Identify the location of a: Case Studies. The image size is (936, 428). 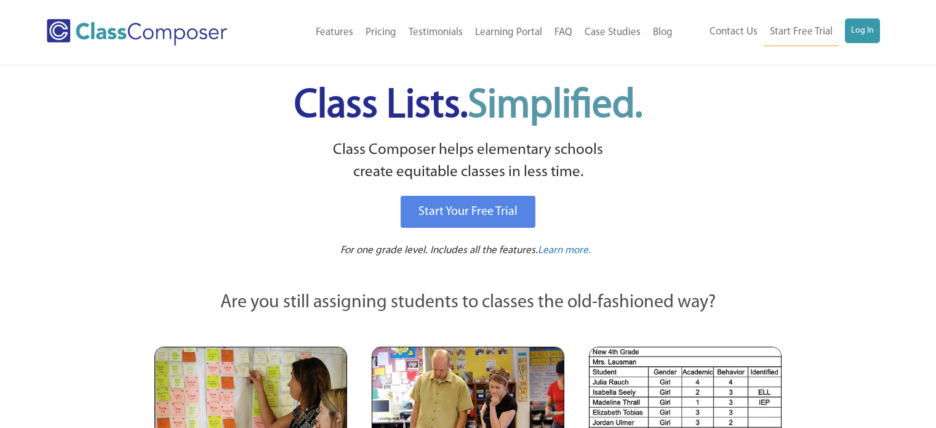
(612, 33).